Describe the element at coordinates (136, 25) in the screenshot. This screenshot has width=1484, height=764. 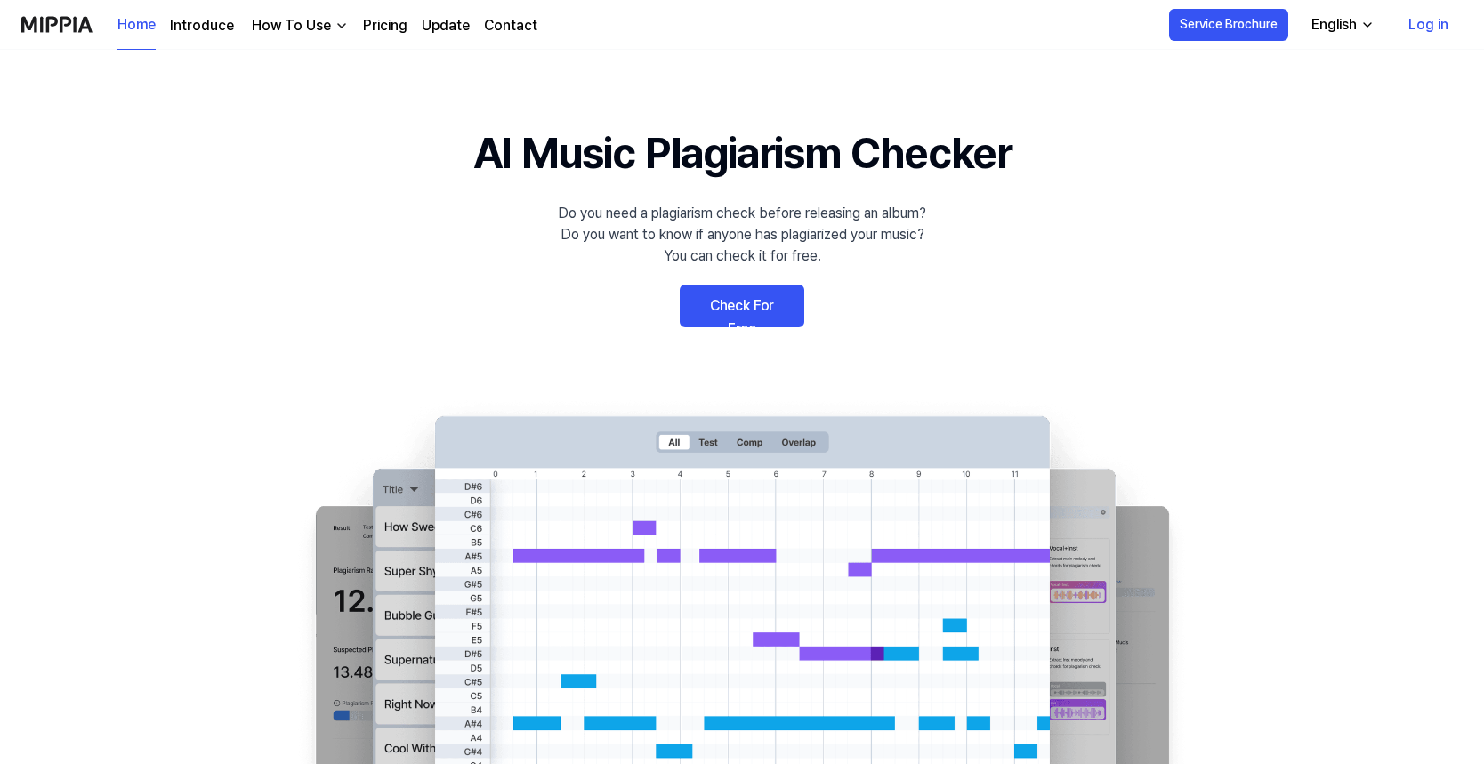
I see `a: Home` at that location.